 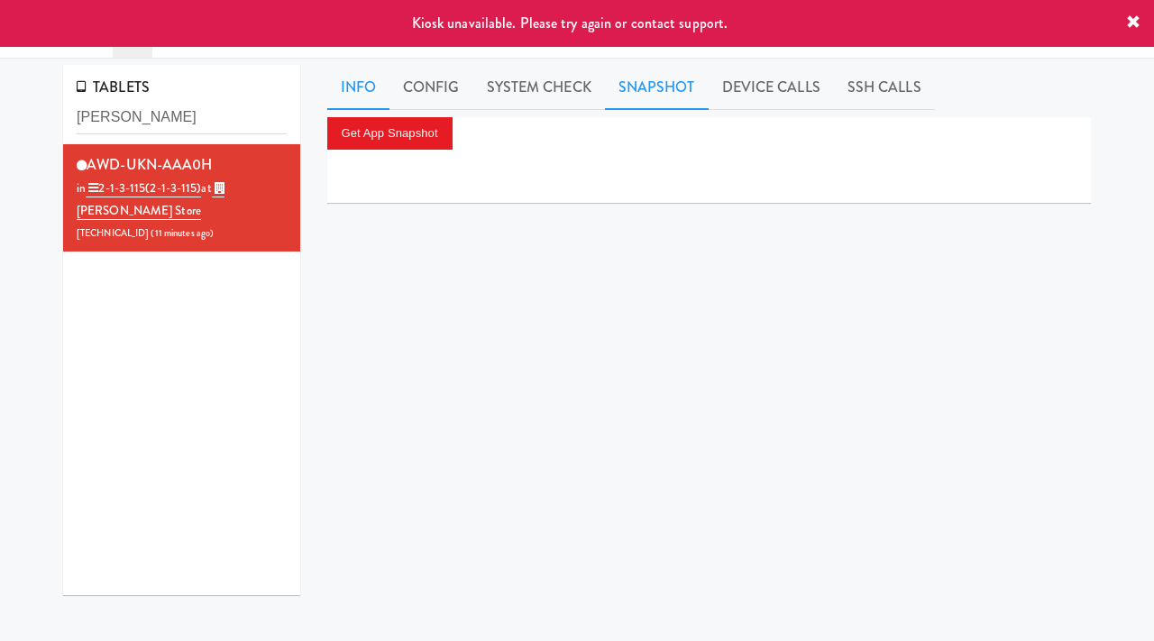 I want to click on a: Config, so click(x=431, y=87).